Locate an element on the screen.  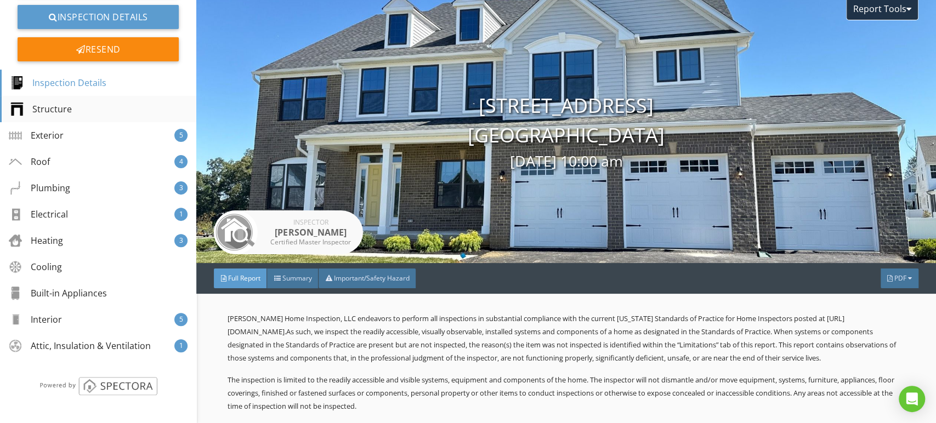
div: 4 is located at coordinates (181, 162).